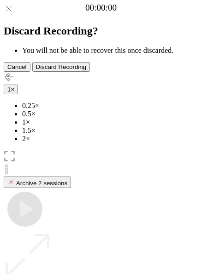 The height and width of the screenshot is (274, 202). Describe the element at coordinates (110, 131) in the screenshot. I see `li: 1.5×` at that location.